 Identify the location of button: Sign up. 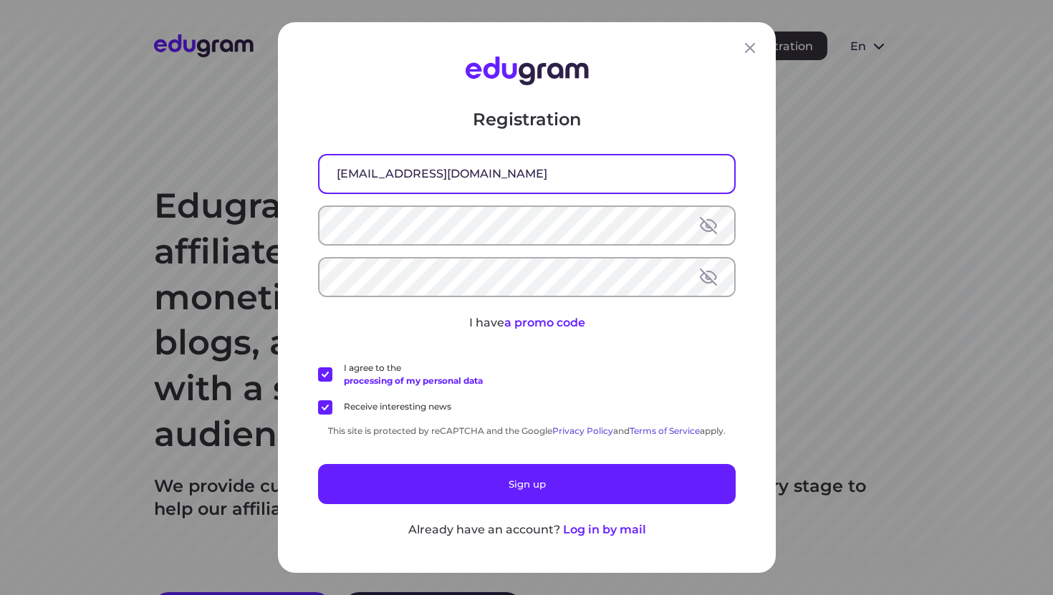
(526, 484).